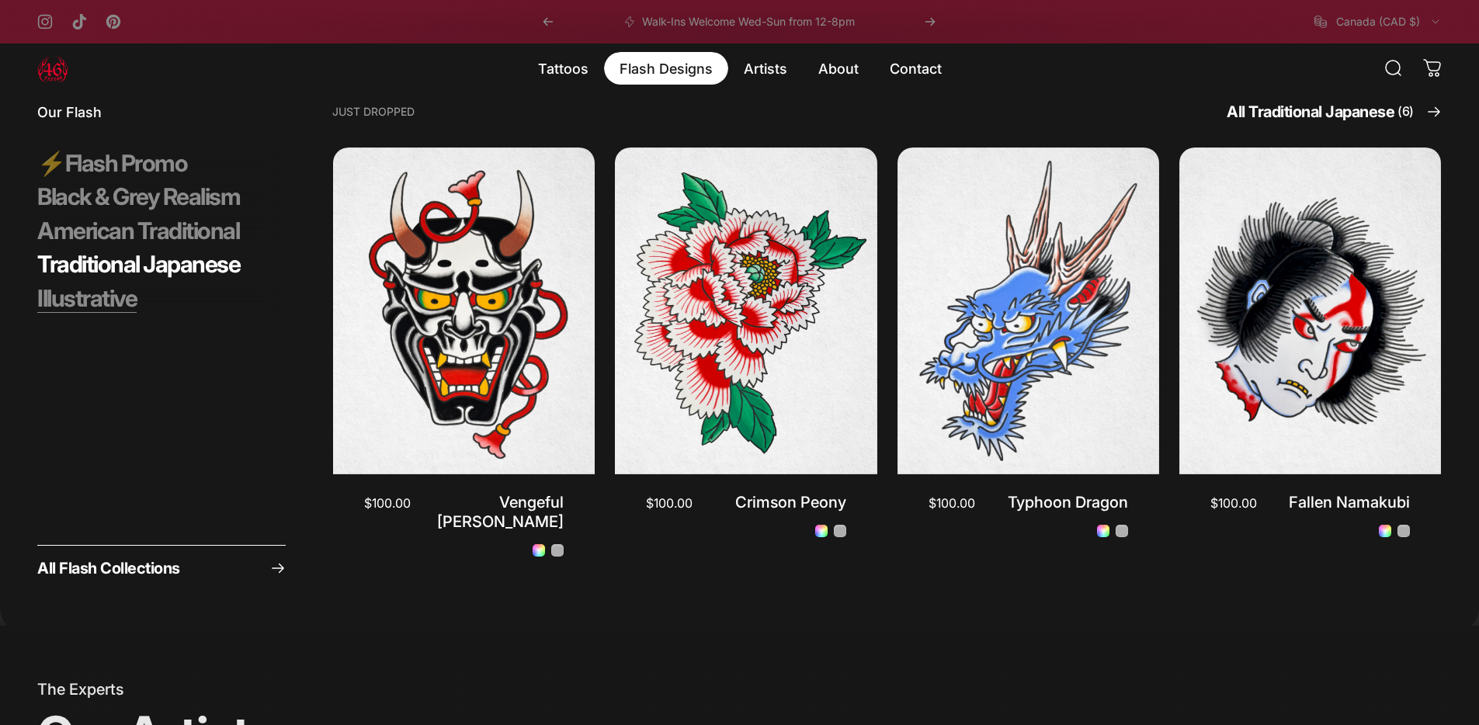 The image size is (1479, 725). What do you see at coordinates (1122, 531) in the screenshot?
I see `a: Typhoon Dragon - Black and Grey` at bounding box center [1122, 531].